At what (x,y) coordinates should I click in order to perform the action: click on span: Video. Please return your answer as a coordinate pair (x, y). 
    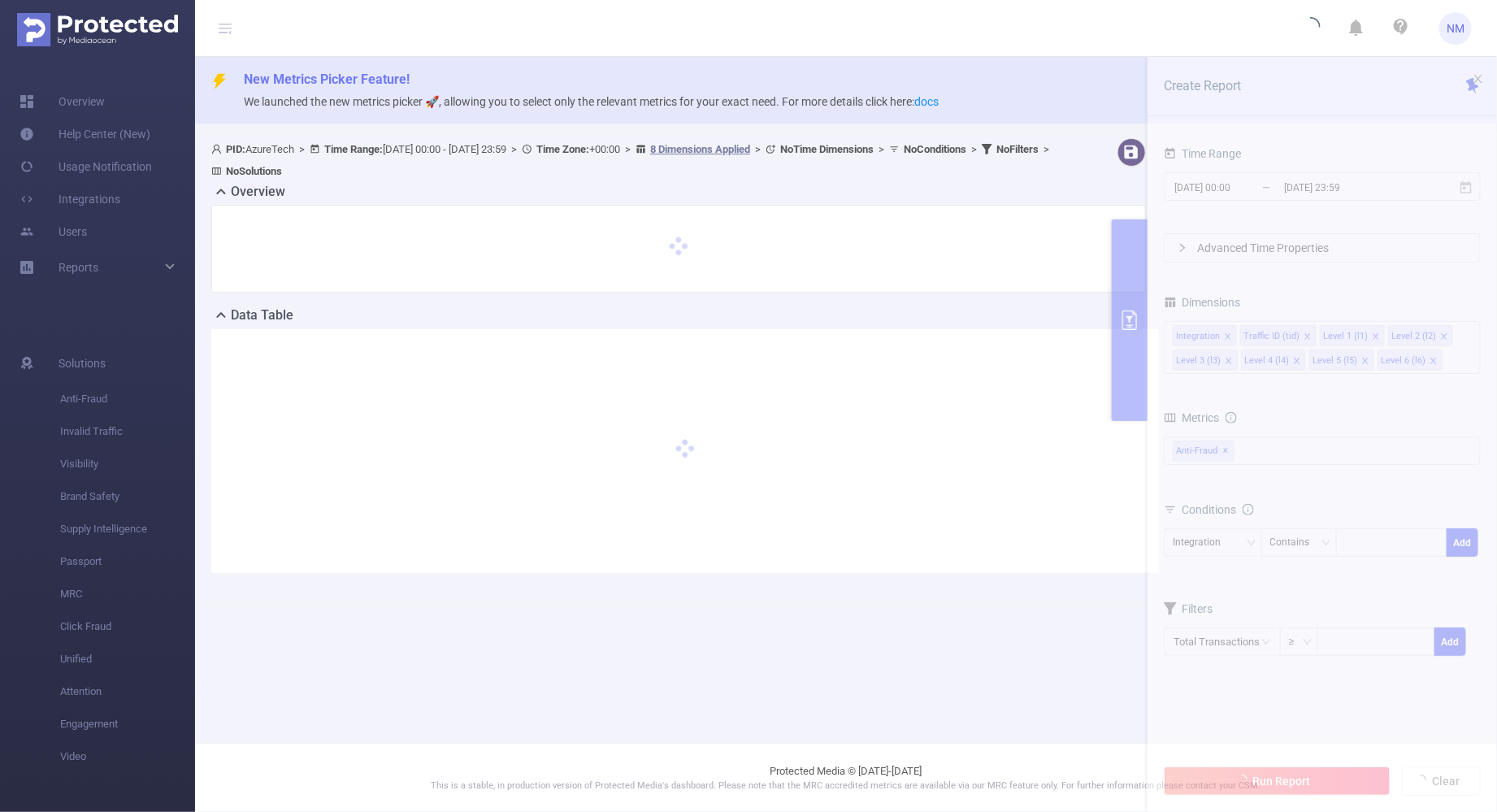
    Looking at the image, I should click on (127, 756).